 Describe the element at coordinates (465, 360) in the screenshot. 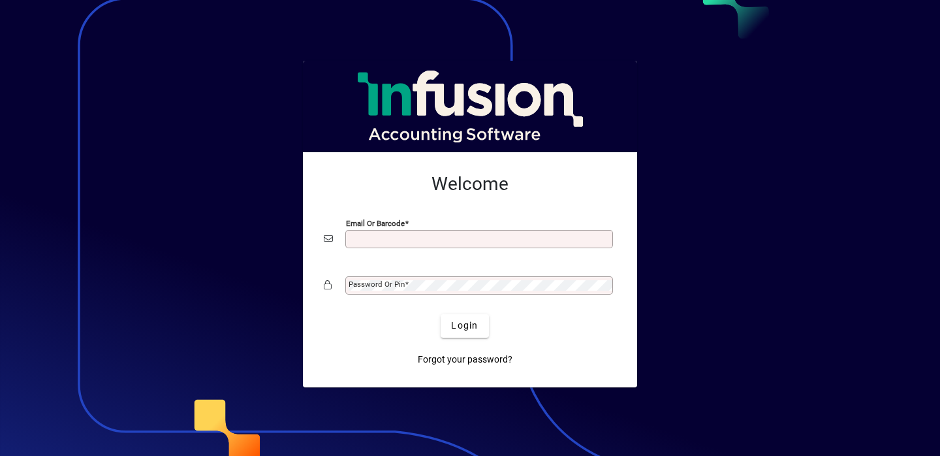

I see `a: Forgot your password?` at that location.